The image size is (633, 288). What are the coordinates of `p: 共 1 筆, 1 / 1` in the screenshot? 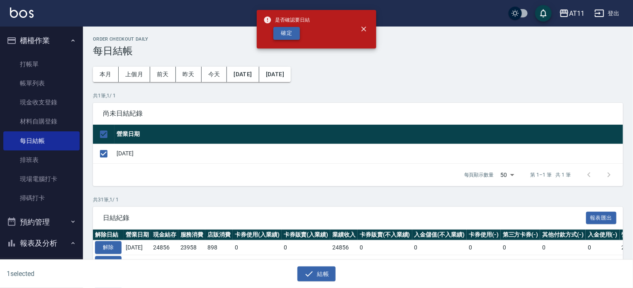 It's located at (358, 96).